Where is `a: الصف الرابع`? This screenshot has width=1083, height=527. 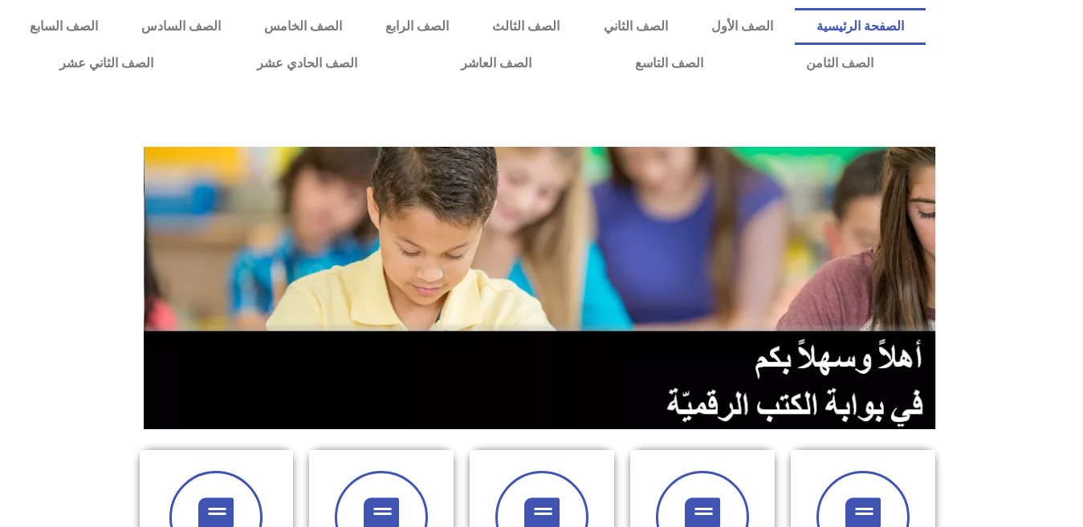
a: الصف الرابع is located at coordinates (417, 26).